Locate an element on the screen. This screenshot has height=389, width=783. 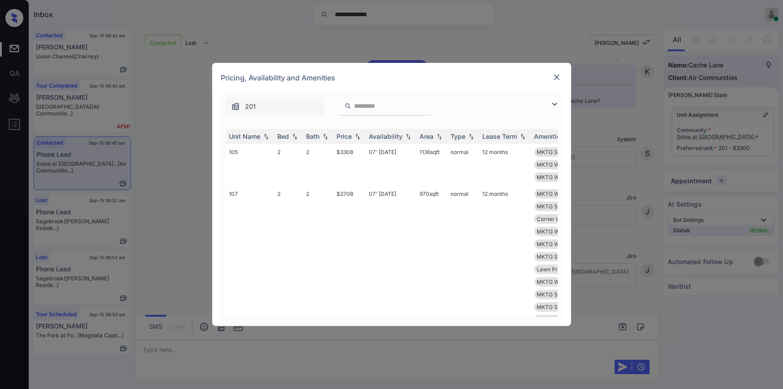
span: Lawn Private is located at coordinates (554, 269).